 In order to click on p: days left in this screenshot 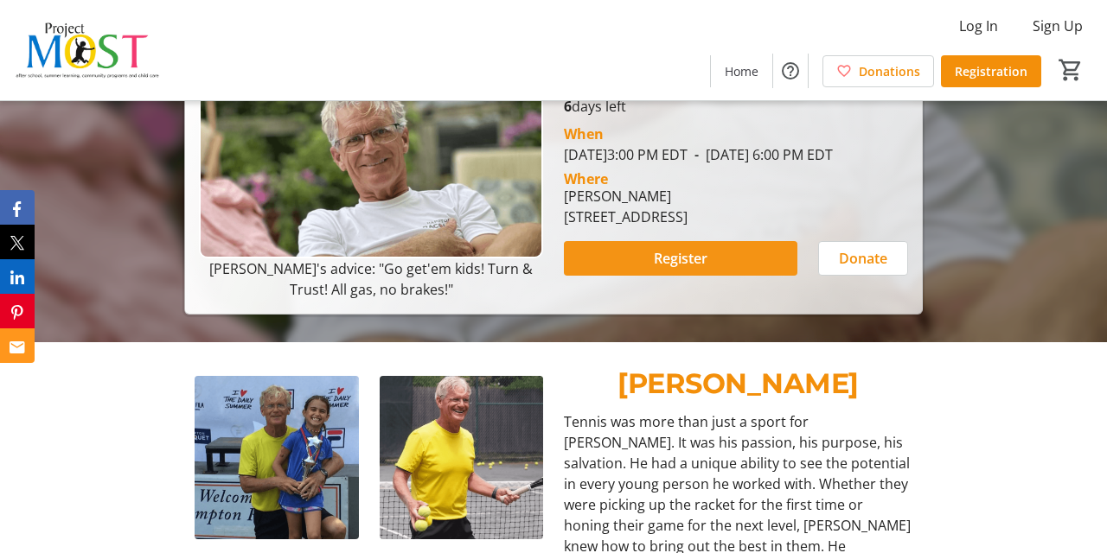, I will do `click(736, 106)`.